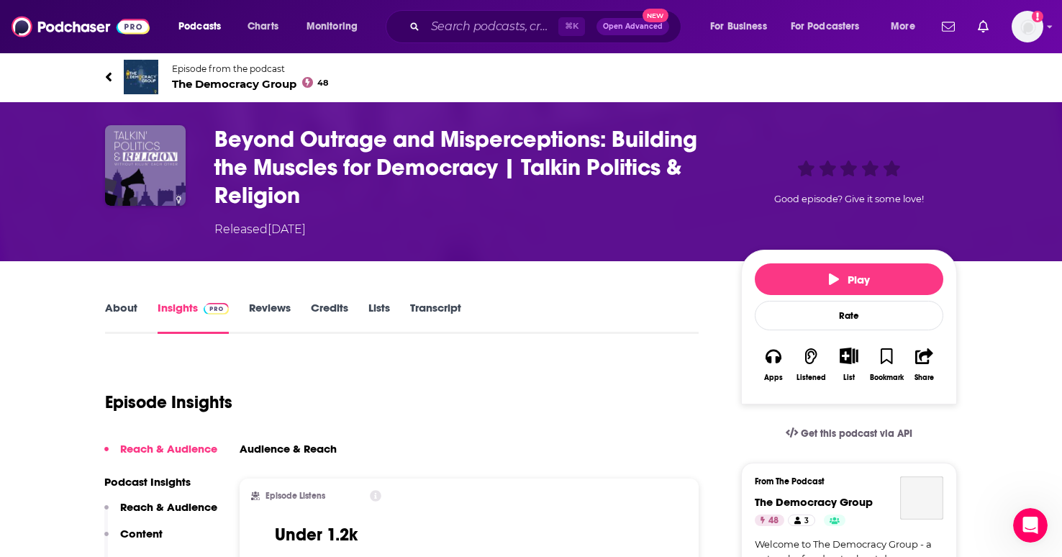 This screenshot has height=557, width=1062. I want to click on div: Show More ButtonList, so click(849, 364).